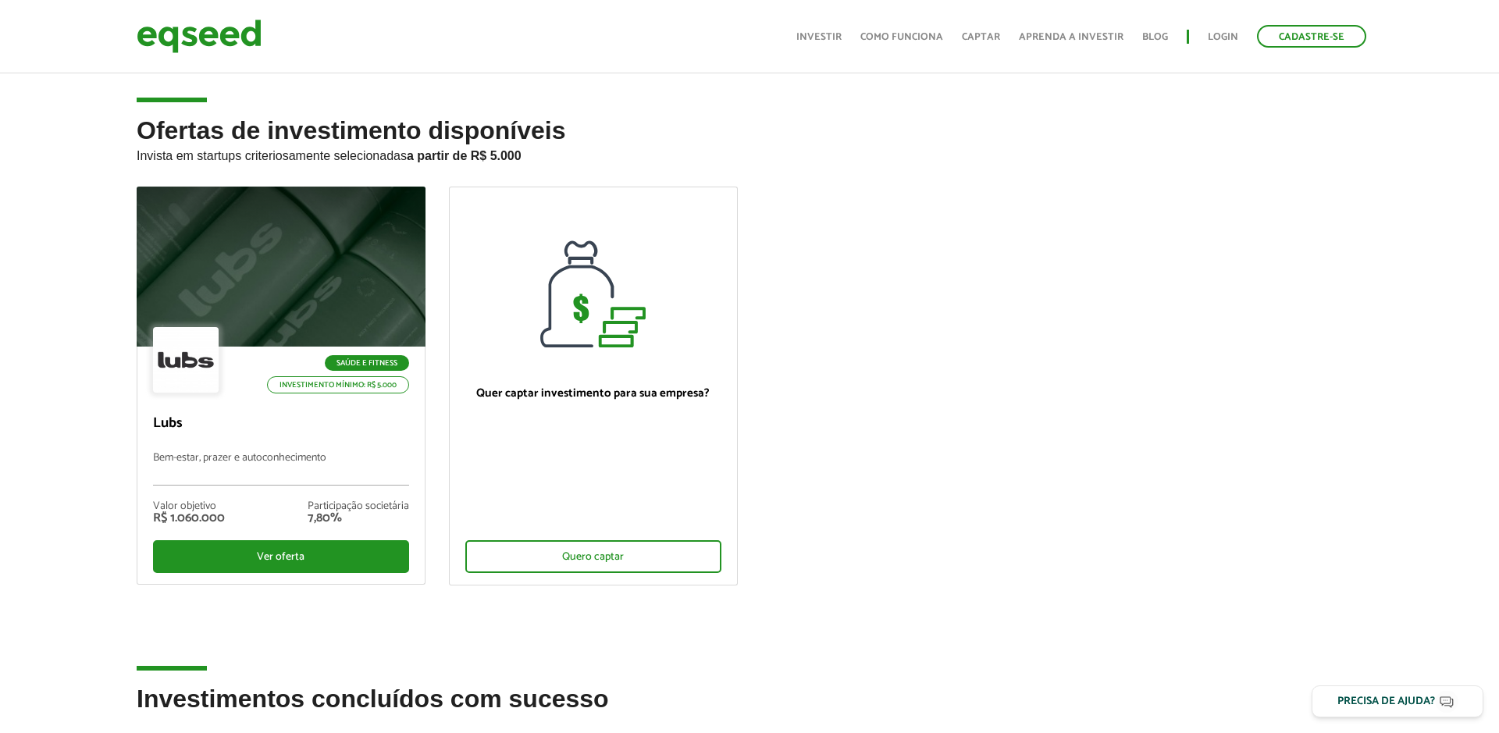  What do you see at coordinates (281, 424) in the screenshot?
I see `p: Lubs` at bounding box center [281, 424].